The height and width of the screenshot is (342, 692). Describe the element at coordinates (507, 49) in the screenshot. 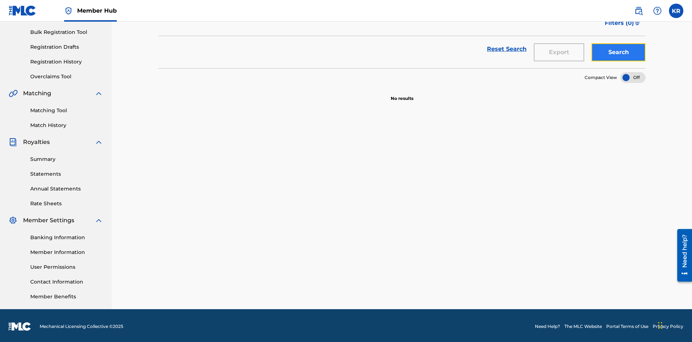

I see `a: Reset Search` at that location.